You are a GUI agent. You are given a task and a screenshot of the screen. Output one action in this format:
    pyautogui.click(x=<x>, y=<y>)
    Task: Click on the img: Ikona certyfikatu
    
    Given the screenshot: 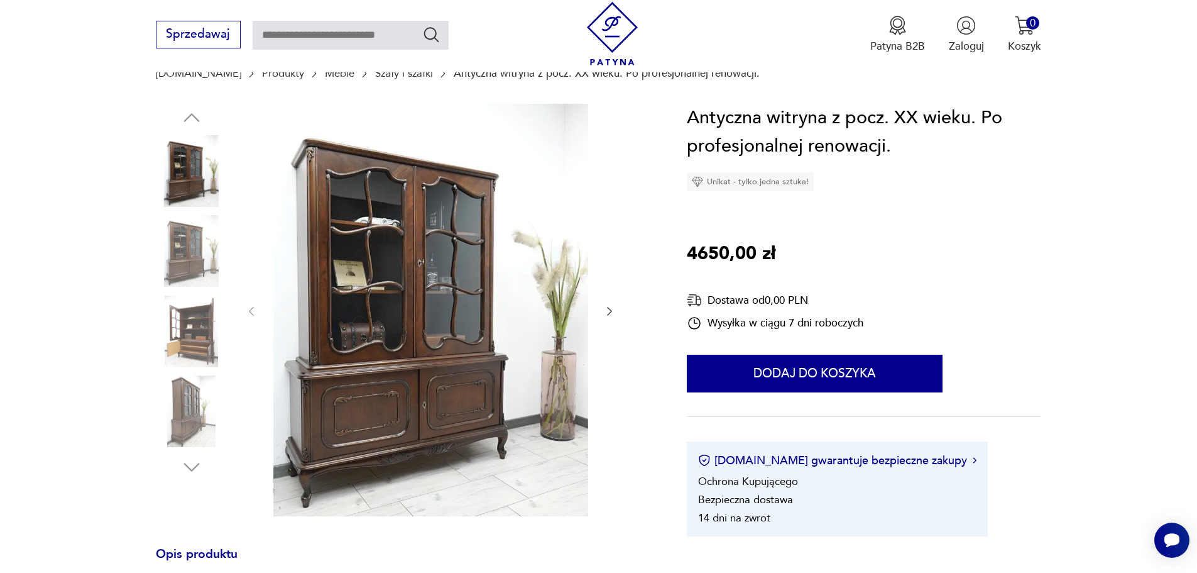 What is the action you would take?
    pyautogui.click(x=705, y=460)
    